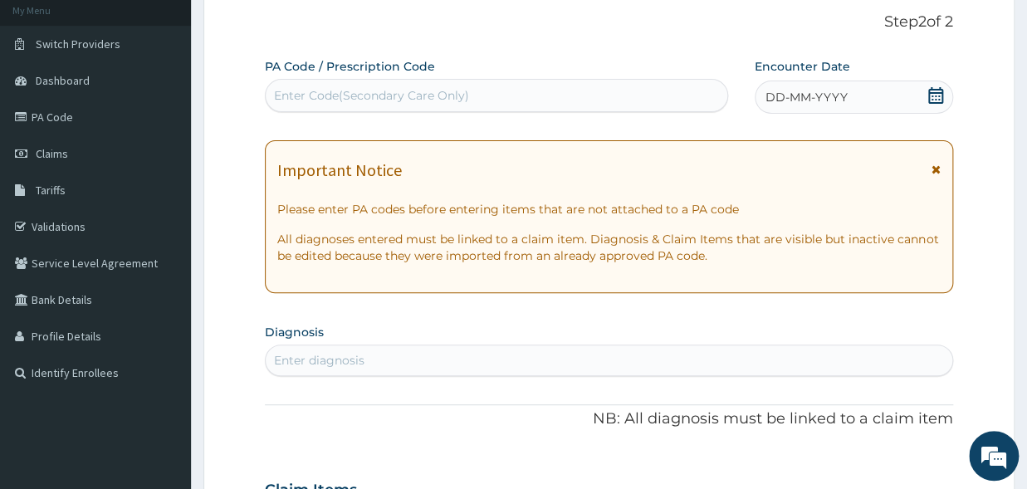  What do you see at coordinates (49, 104) in the screenshot?
I see `img: d_794563401_company_1708531726252_794563401` at bounding box center [49, 104].